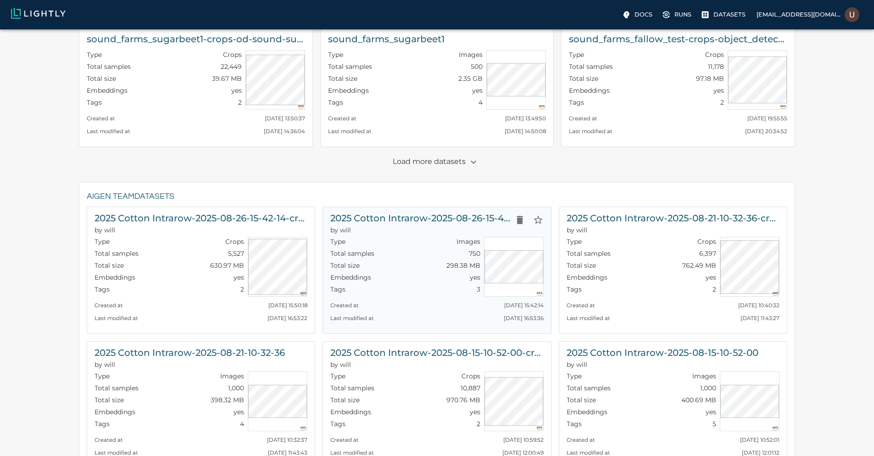  I want to click on h6: 2025 Cotton Intrarow-2025-08-15-10-52-00, so click(662, 352).